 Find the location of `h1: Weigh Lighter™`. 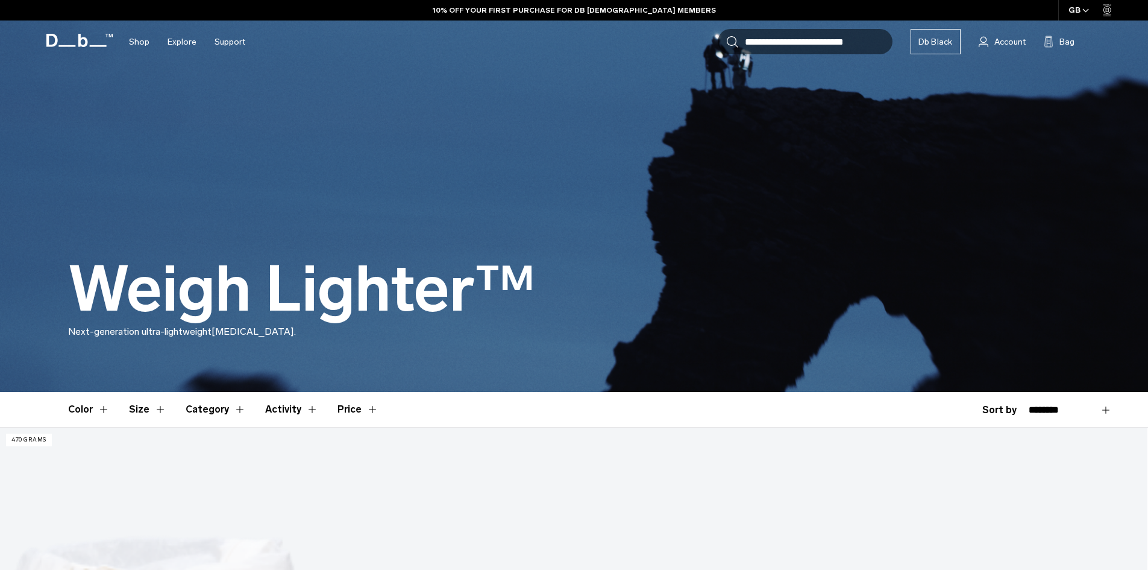

h1: Weigh Lighter™ is located at coordinates (301, 289).